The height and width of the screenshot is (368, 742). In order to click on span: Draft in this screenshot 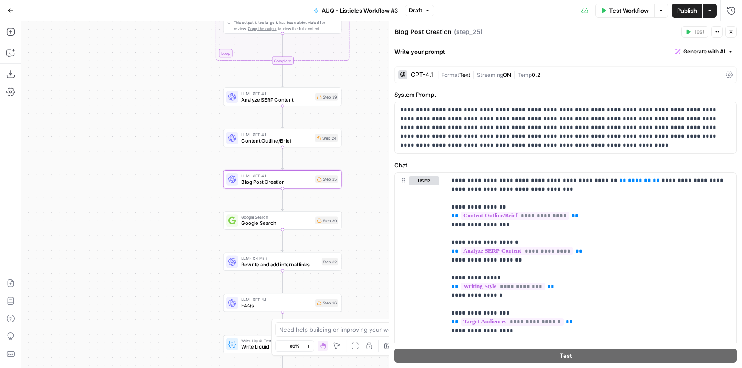, I will do `click(416, 11)`.